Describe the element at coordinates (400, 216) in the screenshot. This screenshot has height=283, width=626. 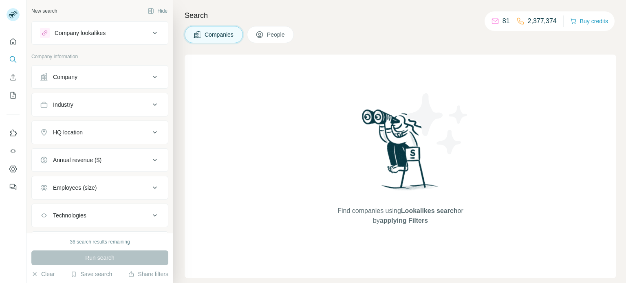
I see `span: Find companies using or by` at that location.